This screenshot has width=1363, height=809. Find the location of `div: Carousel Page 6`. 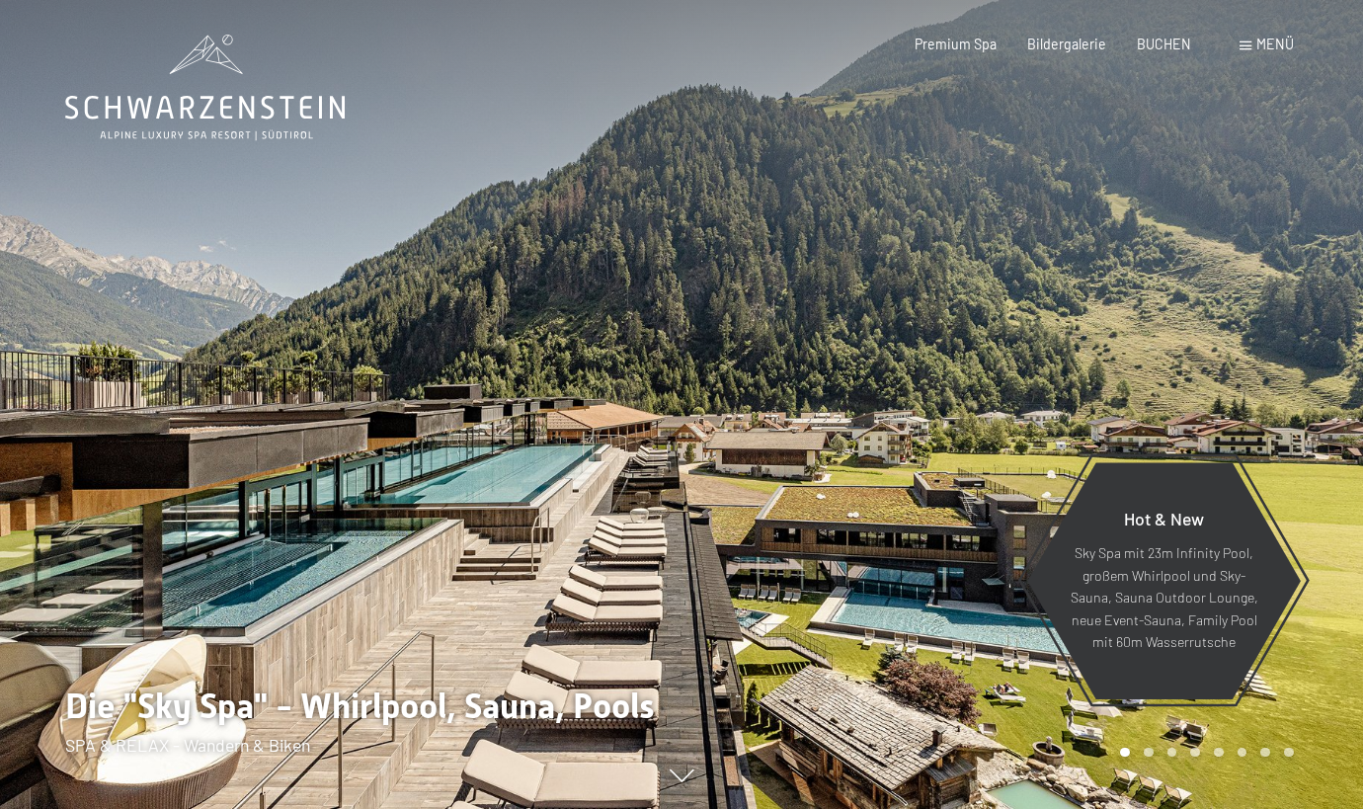

div: Carousel Page 6 is located at coordinates (1242, 753).